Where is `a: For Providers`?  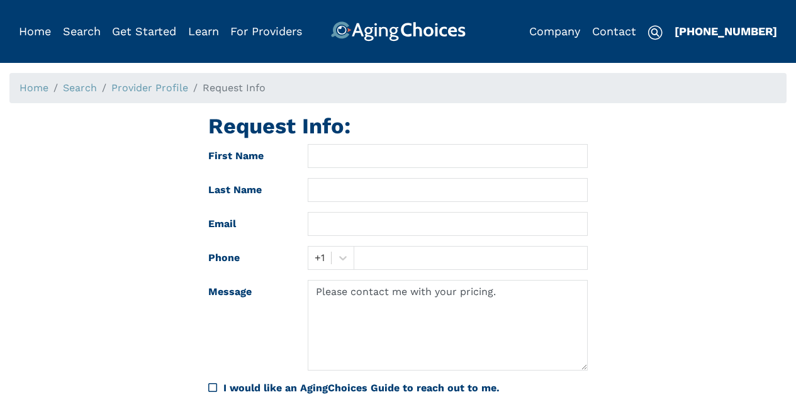 a: For Providers is located at coordinates (266, 31).